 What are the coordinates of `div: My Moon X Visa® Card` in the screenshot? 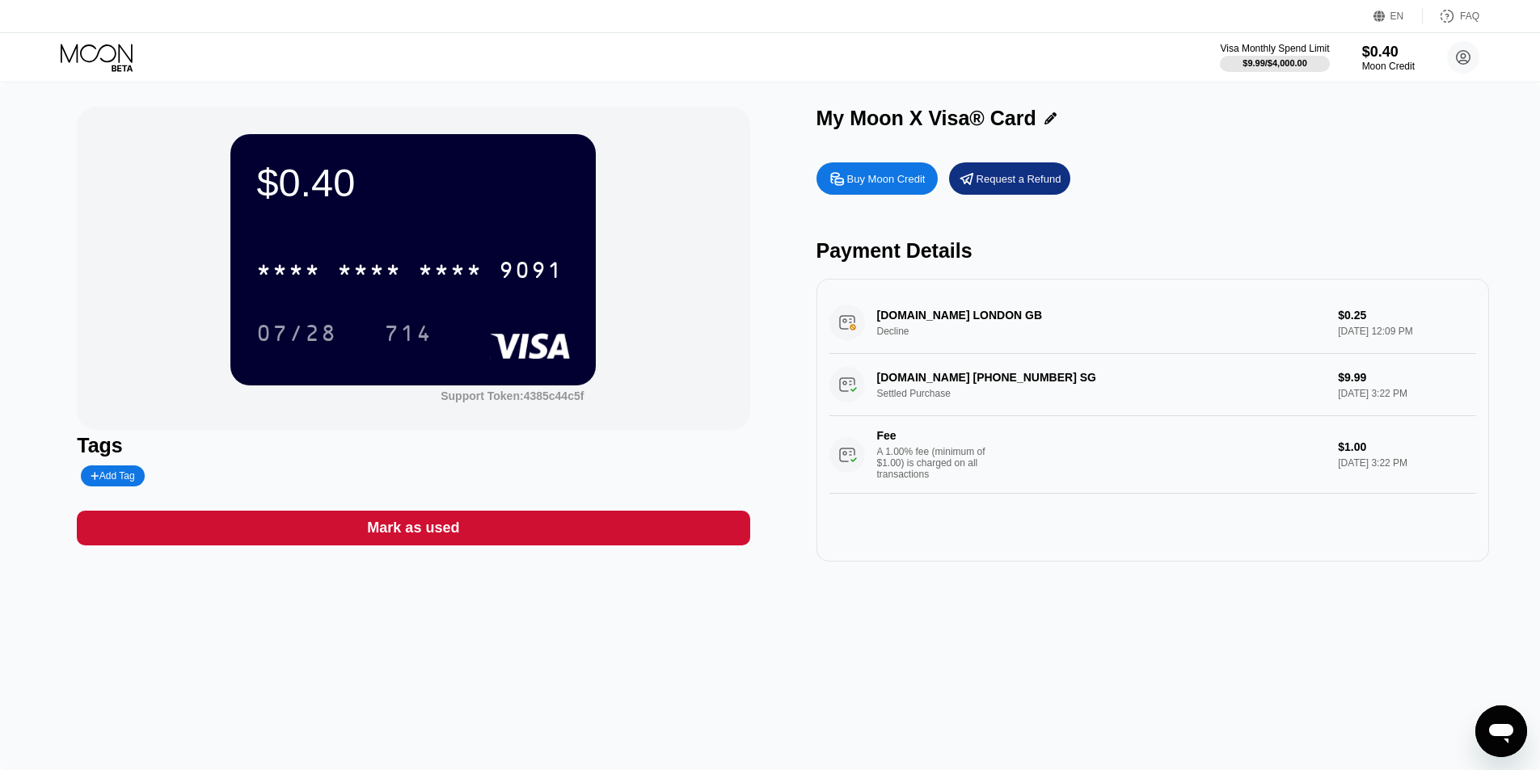 It's located at (926, 118).